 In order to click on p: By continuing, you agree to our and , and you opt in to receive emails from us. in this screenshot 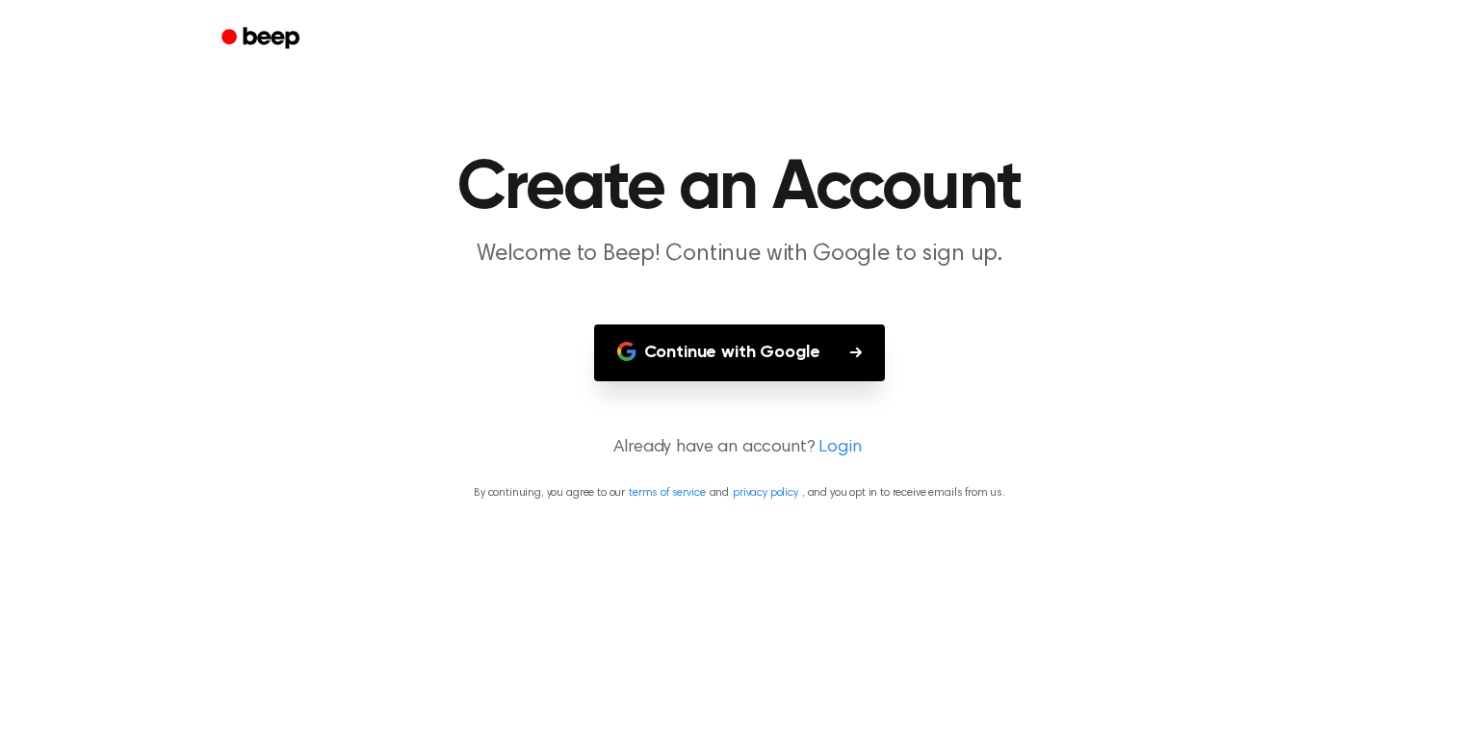, I will do `click(740, 493)`.